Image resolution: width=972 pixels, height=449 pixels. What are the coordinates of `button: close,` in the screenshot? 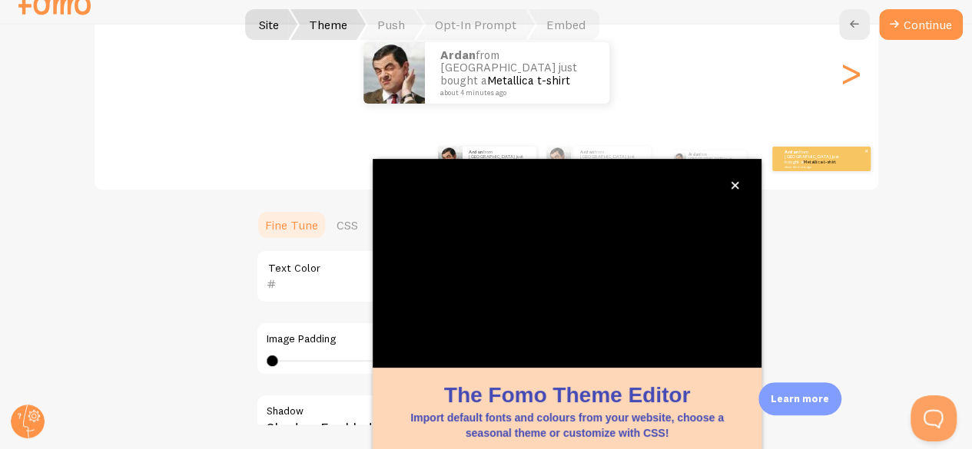 It's located at (735, 185).